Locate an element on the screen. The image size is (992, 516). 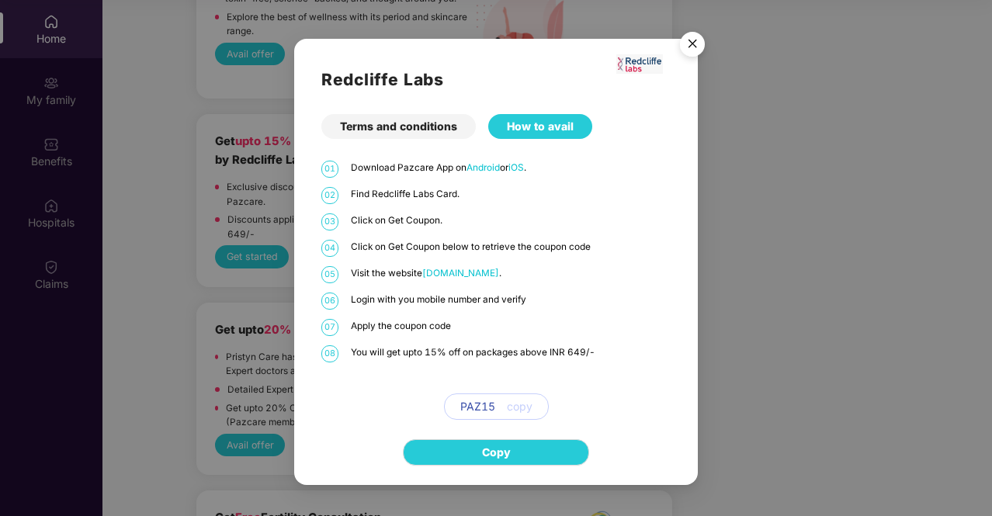
a: iOS is located at coordinates (516, 168).